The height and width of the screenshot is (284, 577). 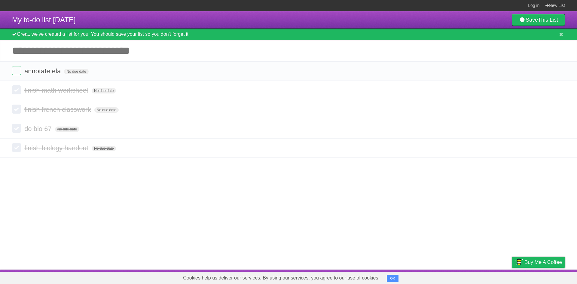 What do you see at coordinates (57, 148) in the screenshot?
I see `span: finish biology handout` at bounding box center [57, 148].